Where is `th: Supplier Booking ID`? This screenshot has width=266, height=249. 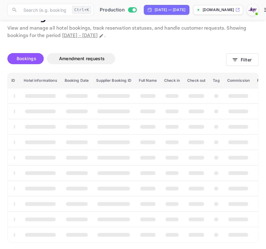 th: Supplier Booking ID is located at coordinates (114, 80).